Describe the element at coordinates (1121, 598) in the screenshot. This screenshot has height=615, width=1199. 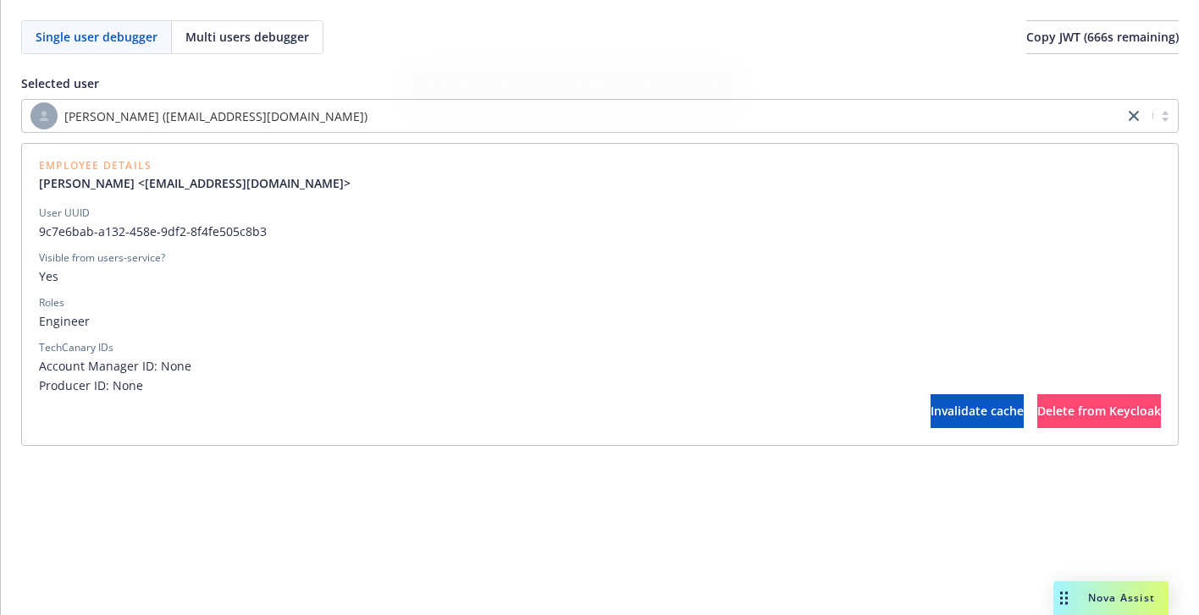
I see `span: Nova Assist` at that location.